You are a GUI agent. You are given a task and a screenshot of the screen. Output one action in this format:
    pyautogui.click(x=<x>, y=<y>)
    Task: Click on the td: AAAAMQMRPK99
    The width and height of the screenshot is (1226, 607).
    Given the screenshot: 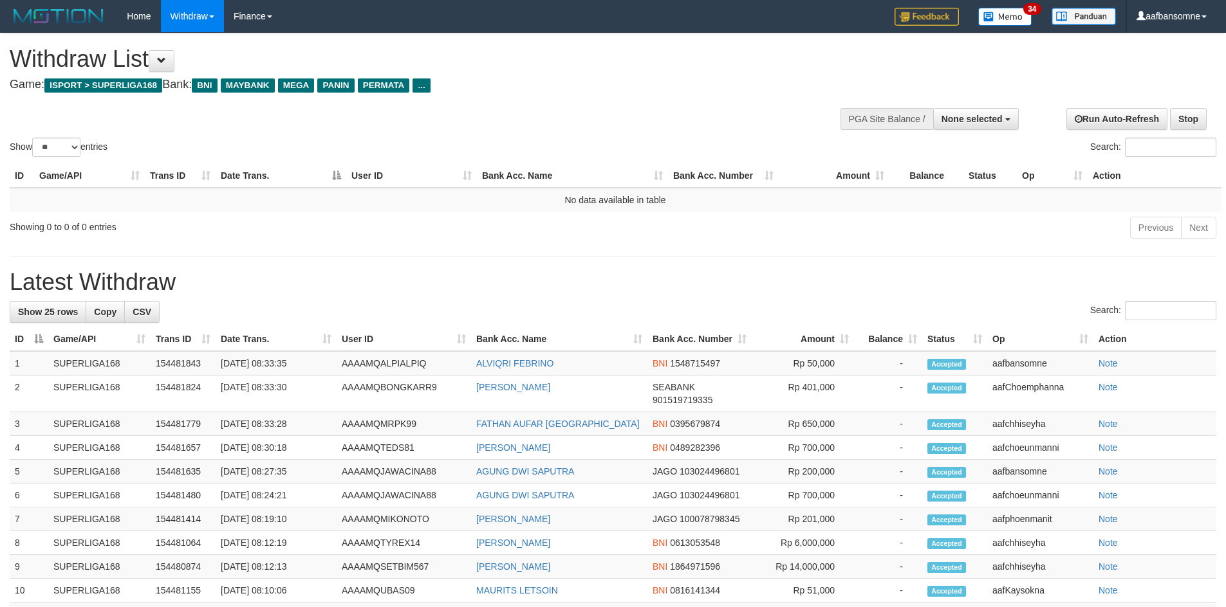 What is the action you would take?
    pyautogui.click(x=403, y=424)
    